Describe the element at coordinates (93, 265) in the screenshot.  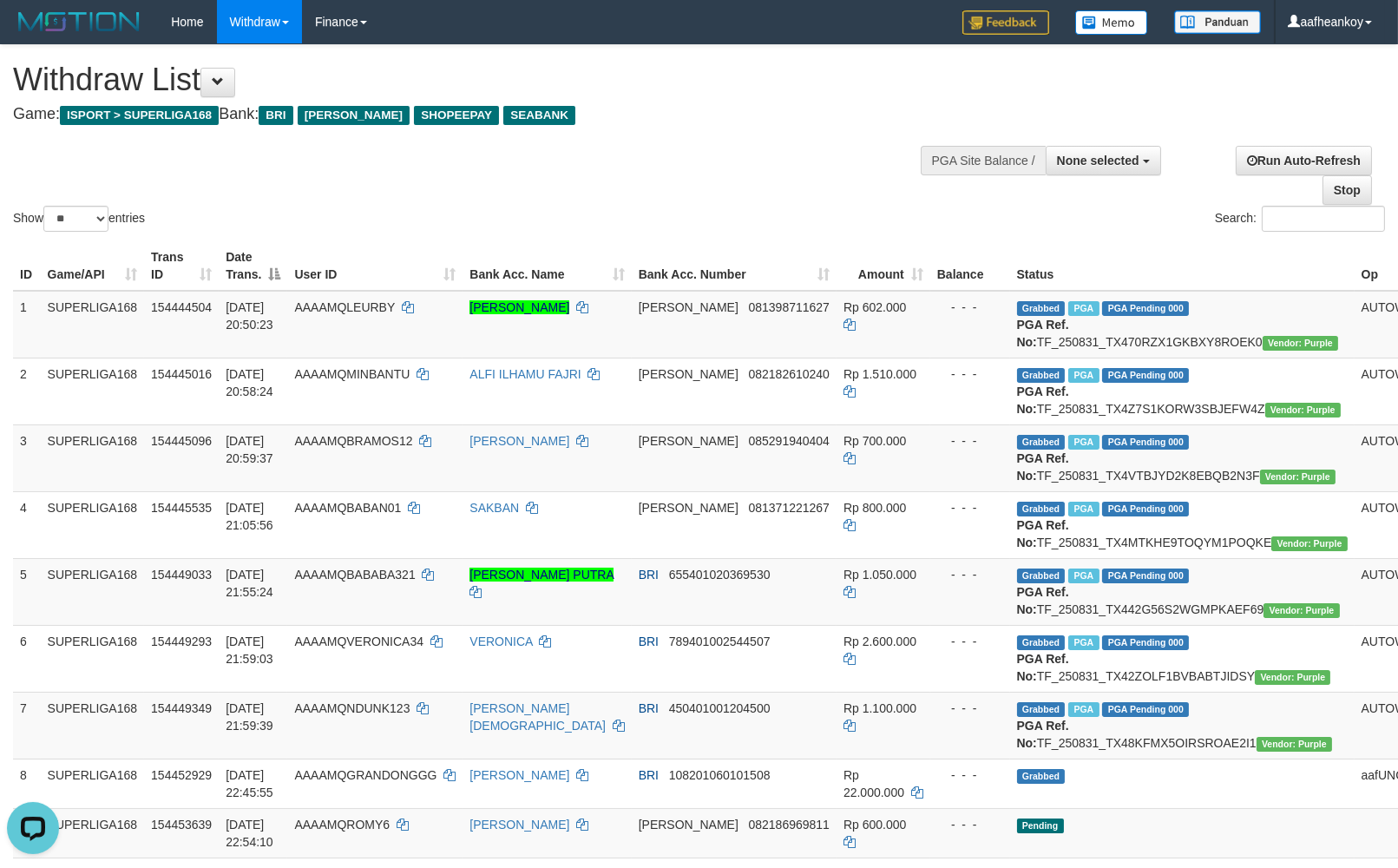
I see `th: Game/API: activate to sort column ascending` at that location.